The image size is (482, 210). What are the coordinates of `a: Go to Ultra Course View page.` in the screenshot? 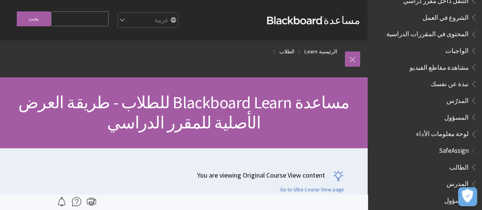 It's located at (311, 190).